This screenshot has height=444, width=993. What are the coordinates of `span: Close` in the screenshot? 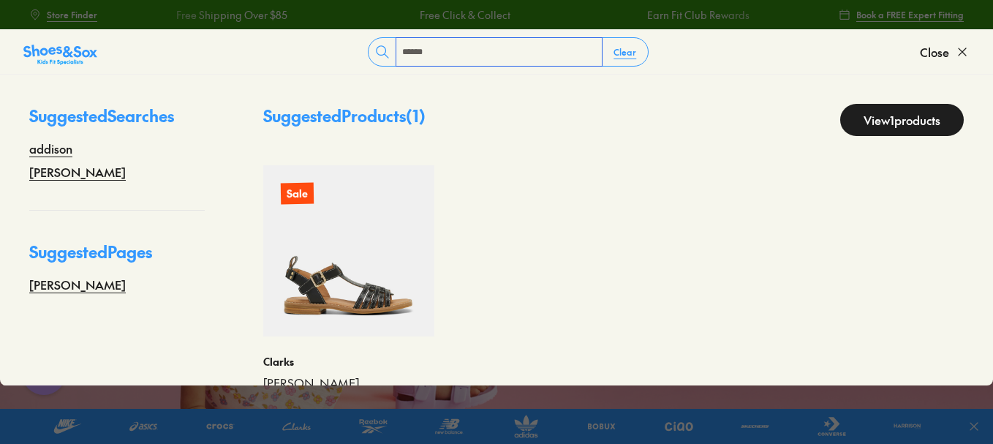 It's located at (934, 52).